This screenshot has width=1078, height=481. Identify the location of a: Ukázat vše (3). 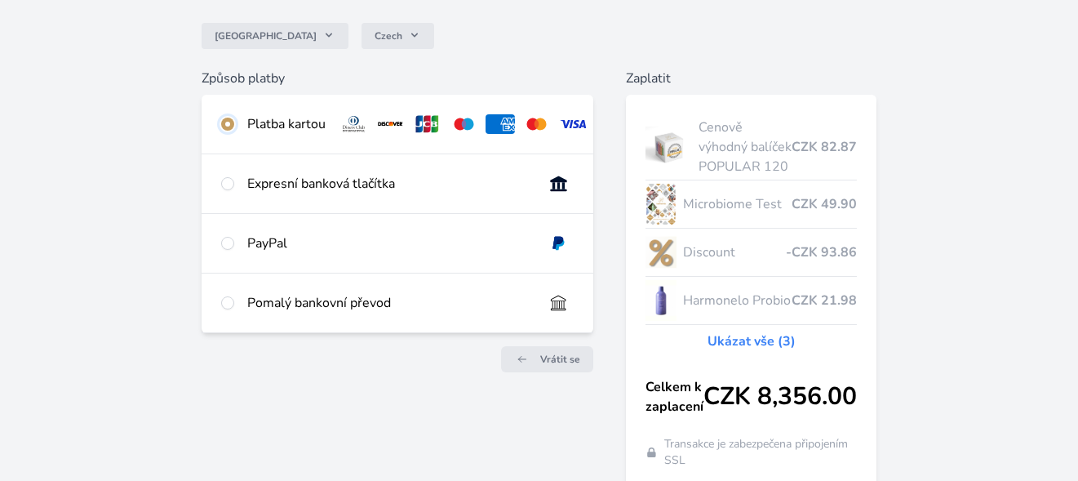
(752, 341).